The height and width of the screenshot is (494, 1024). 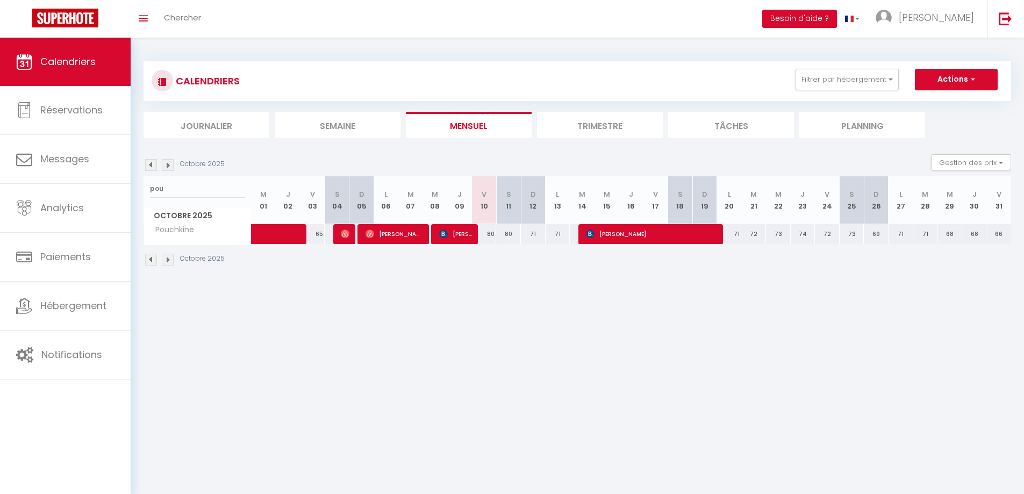 I want to click on th: 13, so click(x=558, y=200).